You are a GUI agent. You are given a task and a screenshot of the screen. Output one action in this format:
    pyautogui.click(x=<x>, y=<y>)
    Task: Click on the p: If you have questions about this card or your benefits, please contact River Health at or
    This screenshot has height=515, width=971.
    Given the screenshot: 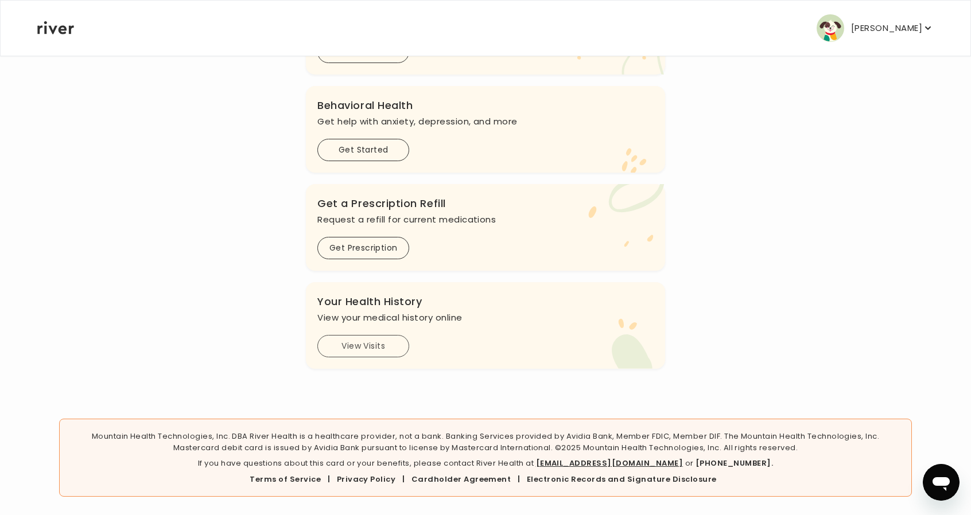 What is the action you would take?
    pyautogui.click(x=486, y=464)
    